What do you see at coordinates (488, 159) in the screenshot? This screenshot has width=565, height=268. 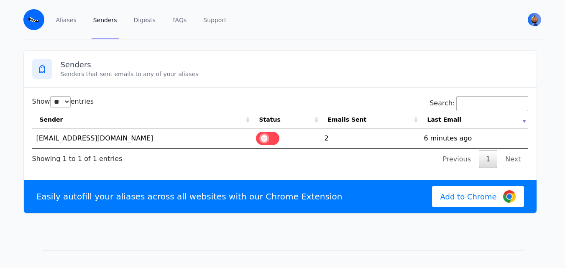 I see `a: 1` at bounding box center [488, 159].